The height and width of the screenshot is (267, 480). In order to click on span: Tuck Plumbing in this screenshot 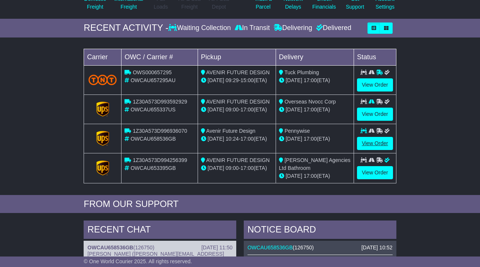, I will do `click(301, 72)`.